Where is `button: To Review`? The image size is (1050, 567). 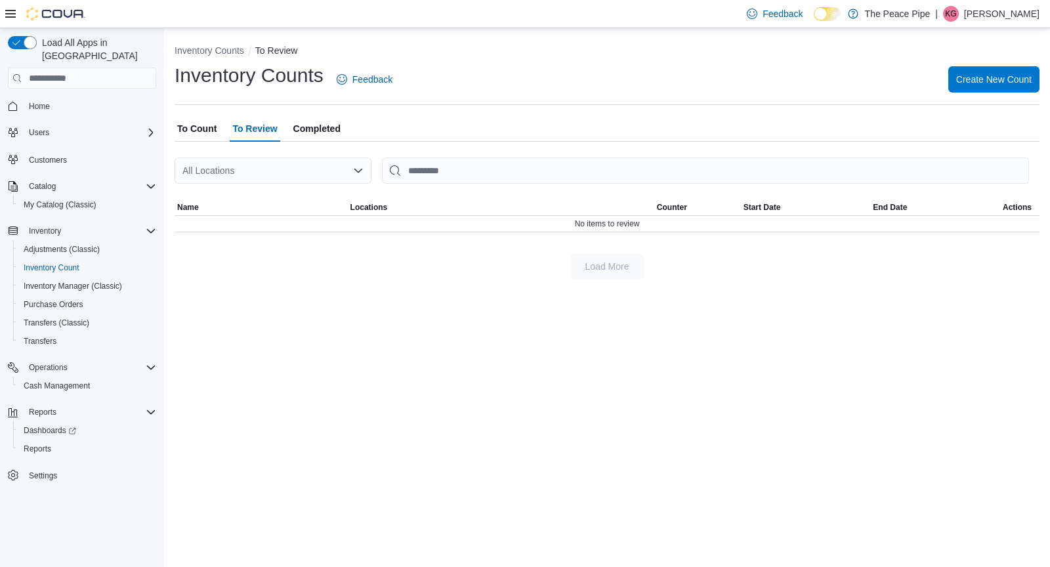 button: To Review is located at coordinates (276, 51).